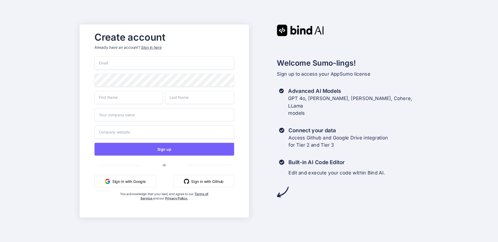  Describe the element at coordinates (204, 181) in the screenshot. I see `button: Sign in with Github` at that location.